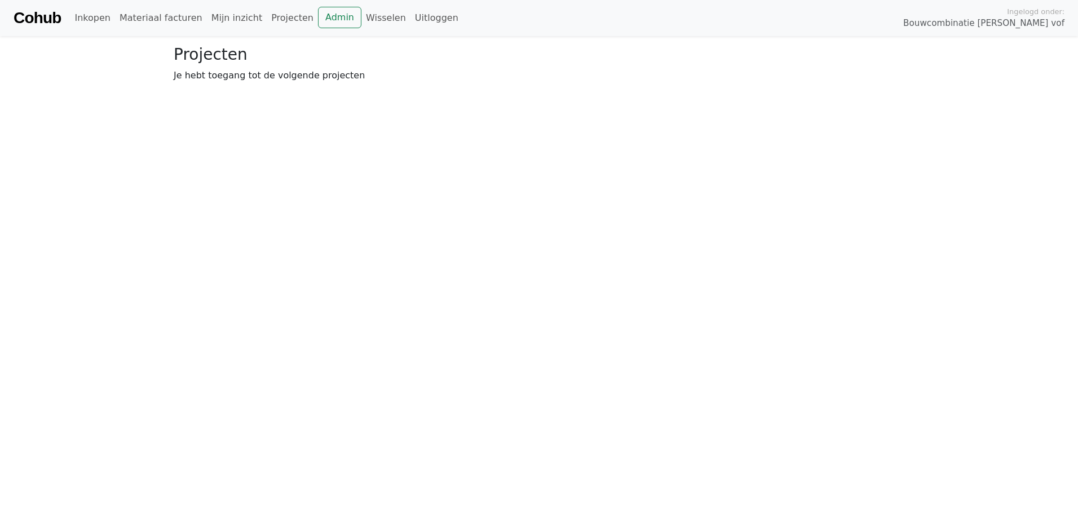 This screenshot has height=521, width=1078. What do you see at coordinates (386, 18) in the screenshot?
I see `a: Wisselen` at bounding box center [386, 18].